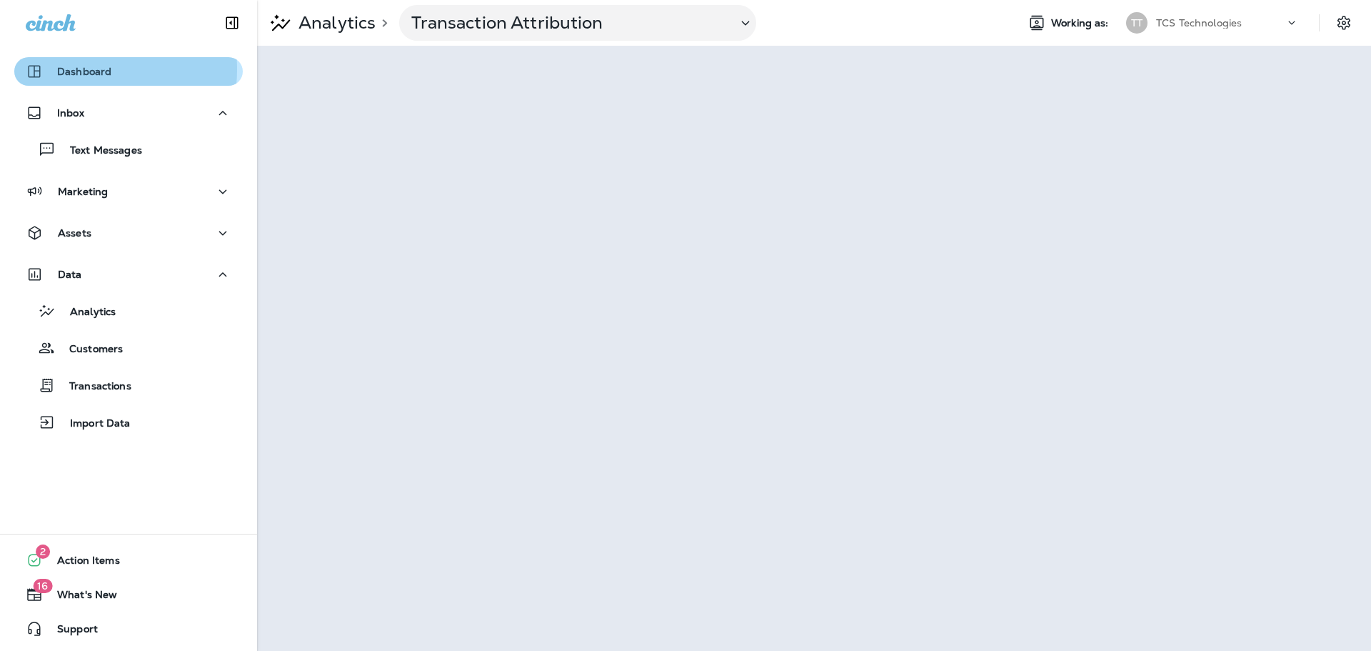 The height and width of the screenshot is (651, 1371). I want to click on span: What's New, so click(80, 597).